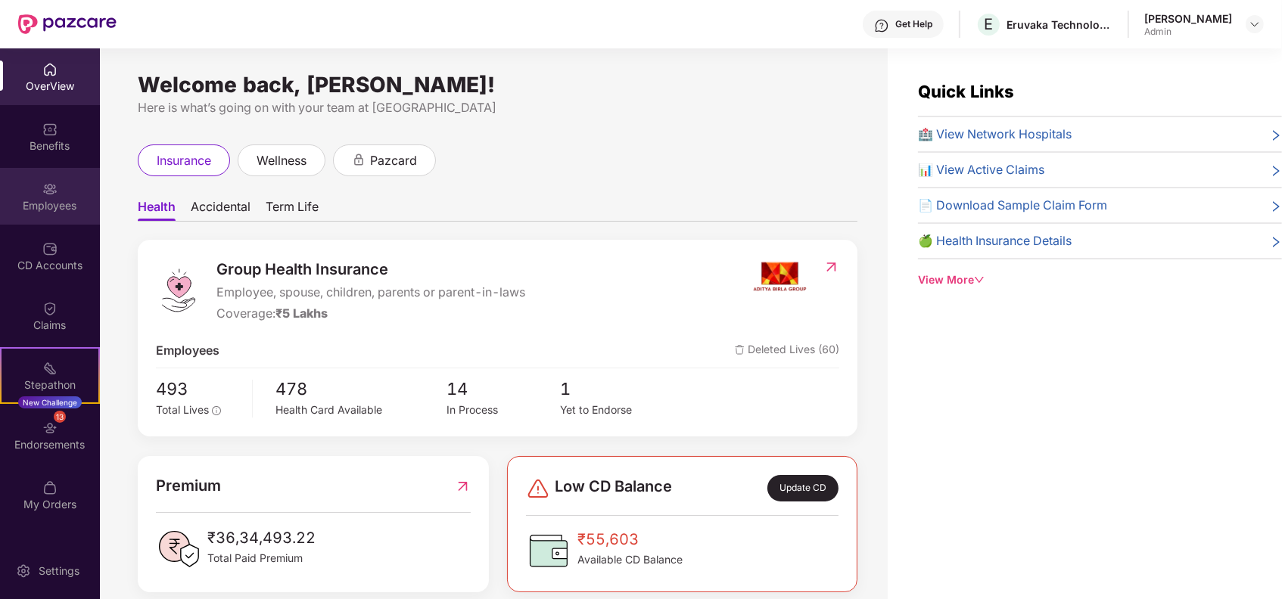  Describe the element at coordinates (261, 538) in the screenshot. I see `span: ₹36,34,493.22` at that location.